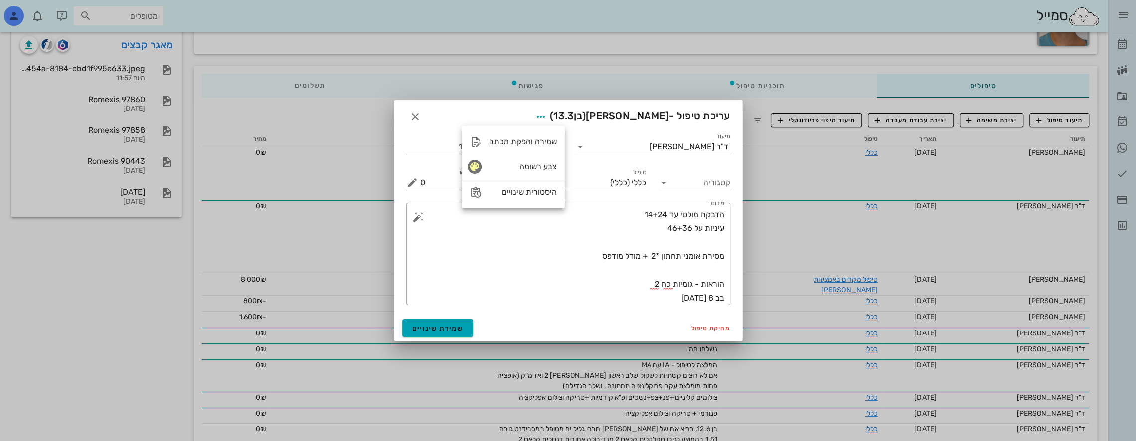 This screenshot has height=441, width=1136. I want to click on label: טיפול, so click(639, 172).